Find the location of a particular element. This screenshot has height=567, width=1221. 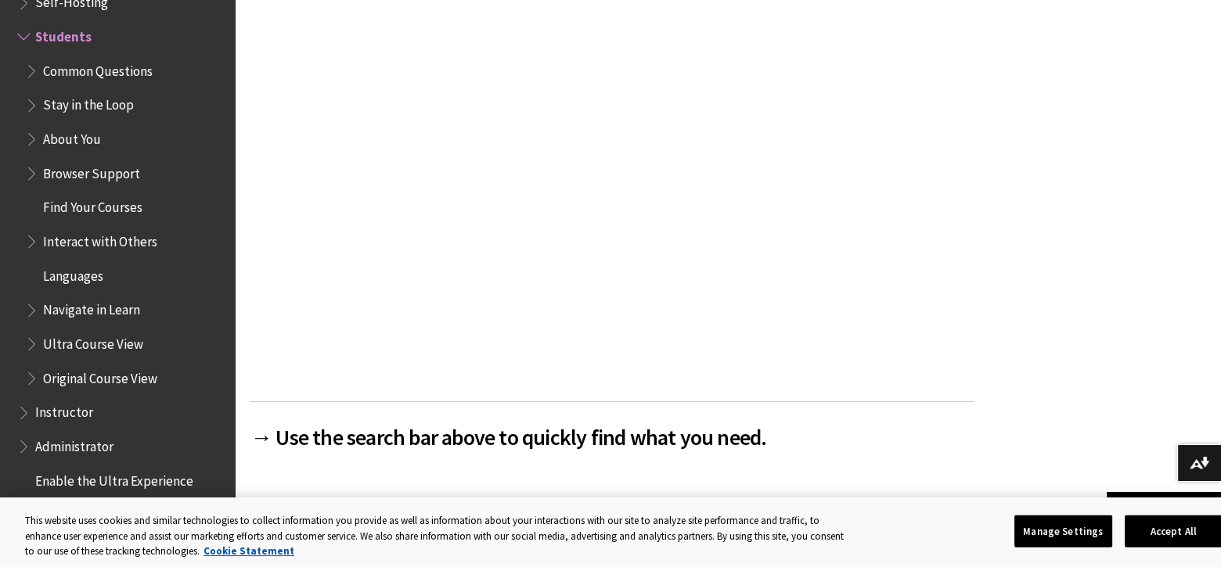

span: Instructor is located at coordinates (64, 410).